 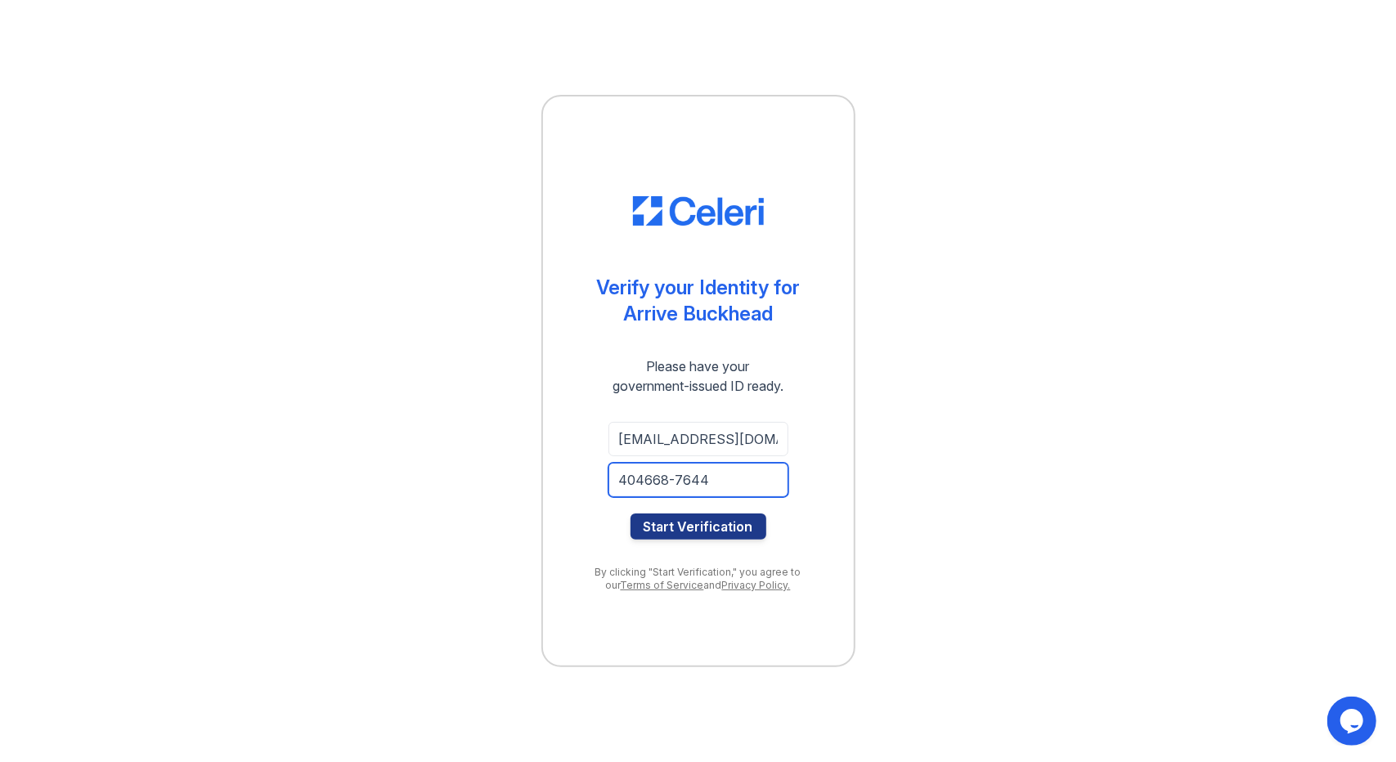 What do you see at coordinates (662, 585) in the screenshot?
I see `a: Terms of Service` at bounding box center [662, 585].